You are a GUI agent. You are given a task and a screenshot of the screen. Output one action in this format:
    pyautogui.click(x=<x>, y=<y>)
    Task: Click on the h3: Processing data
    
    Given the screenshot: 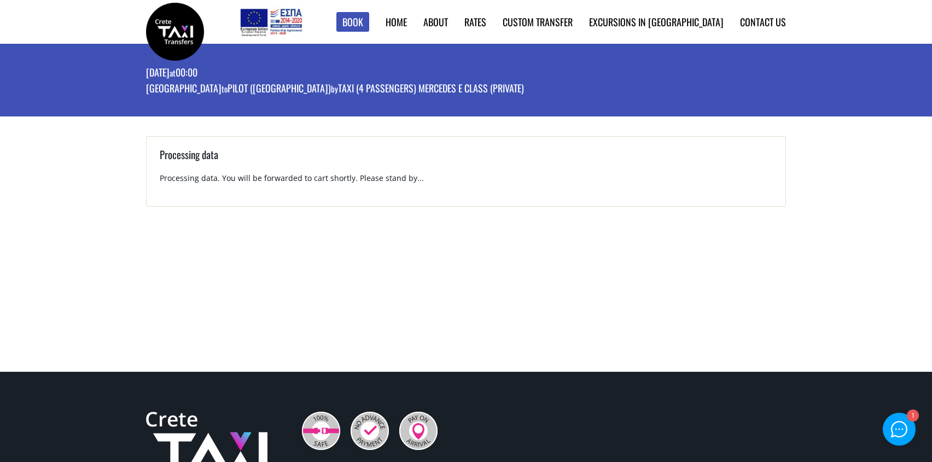 What is the action you would take?
    pyautogui.click(x=466, y=160)
    